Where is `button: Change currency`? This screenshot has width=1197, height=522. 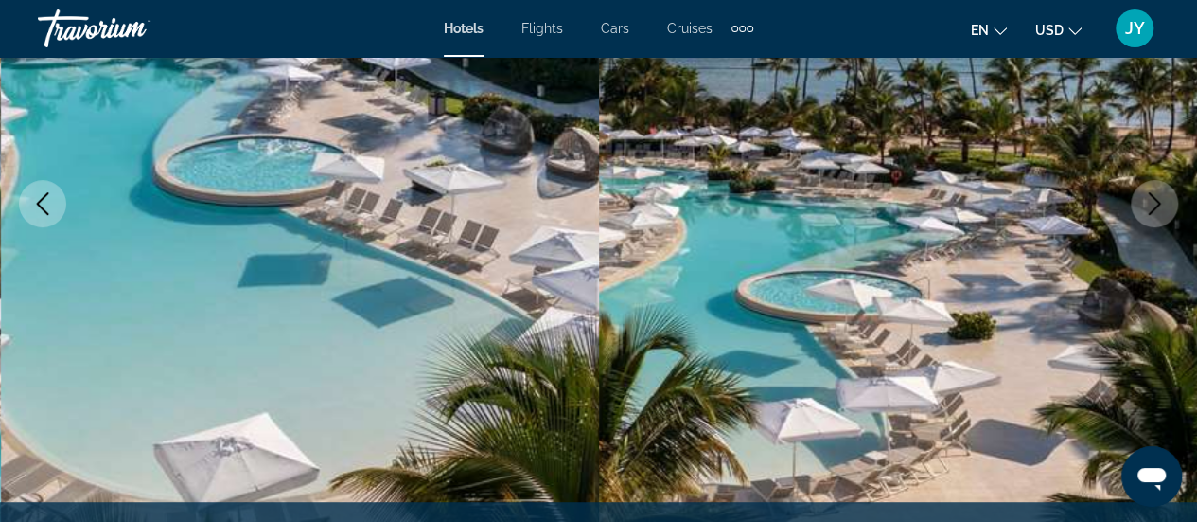
button: Change currency is located at coordinates (1058, 29).